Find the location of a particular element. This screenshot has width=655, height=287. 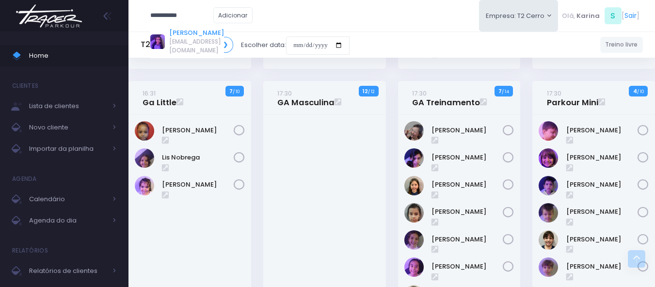

img: Isabela Borges is located at coordinates (414, 240).